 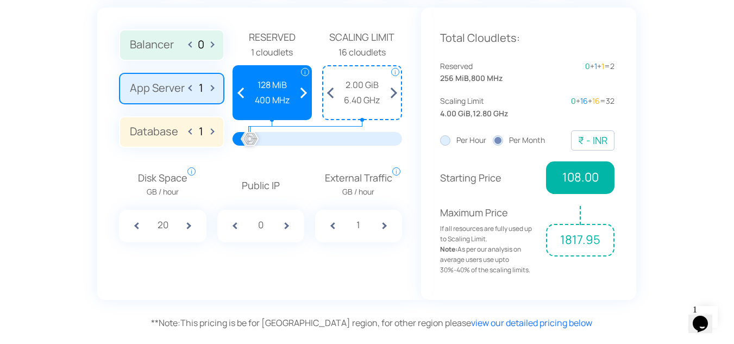 What do you see at coordinates (519, 140) in the screenshot?
I see `label: Per Month` at bounding box center [519, 140].